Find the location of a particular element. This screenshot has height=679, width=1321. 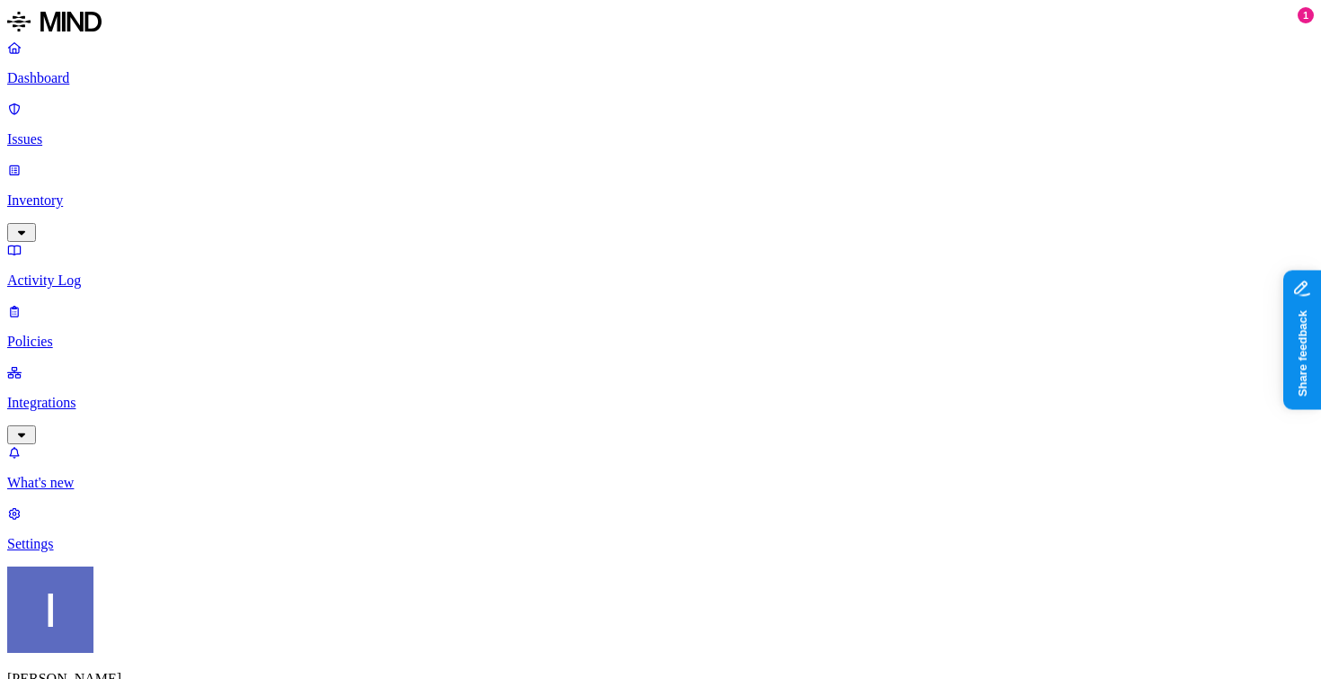

p: Dashboard is located at coordinates (661, 78).